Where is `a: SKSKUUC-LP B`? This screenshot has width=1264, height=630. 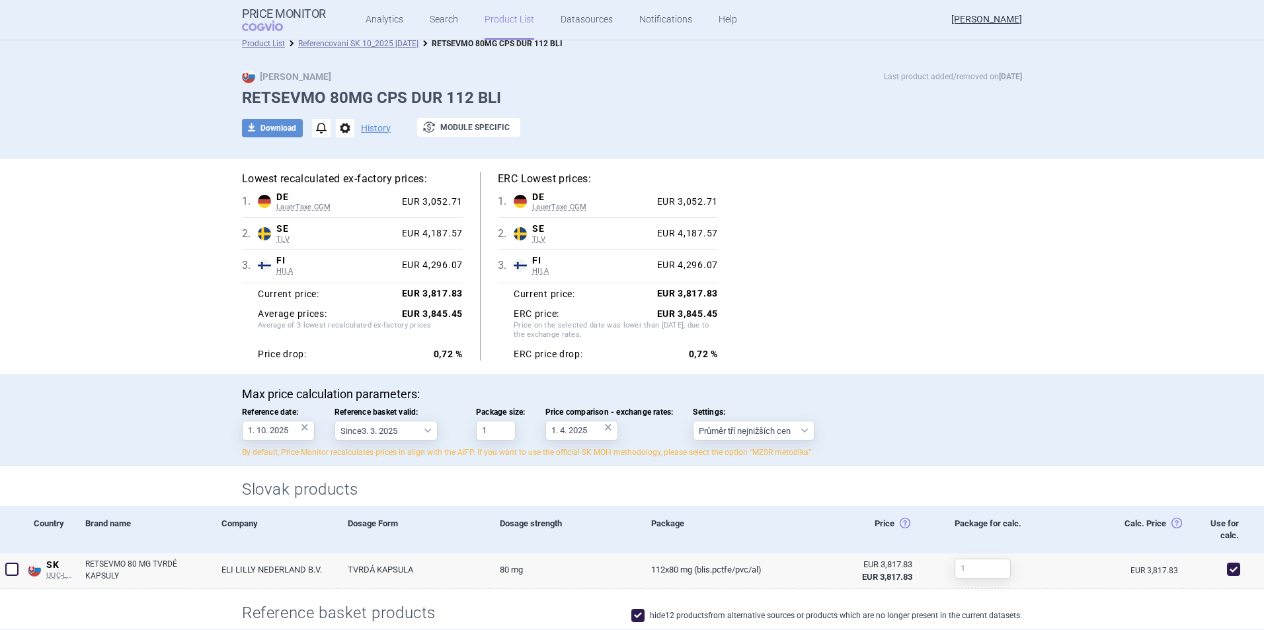
a: SKSKUUC-LP B is located at coordinates (50, 568).